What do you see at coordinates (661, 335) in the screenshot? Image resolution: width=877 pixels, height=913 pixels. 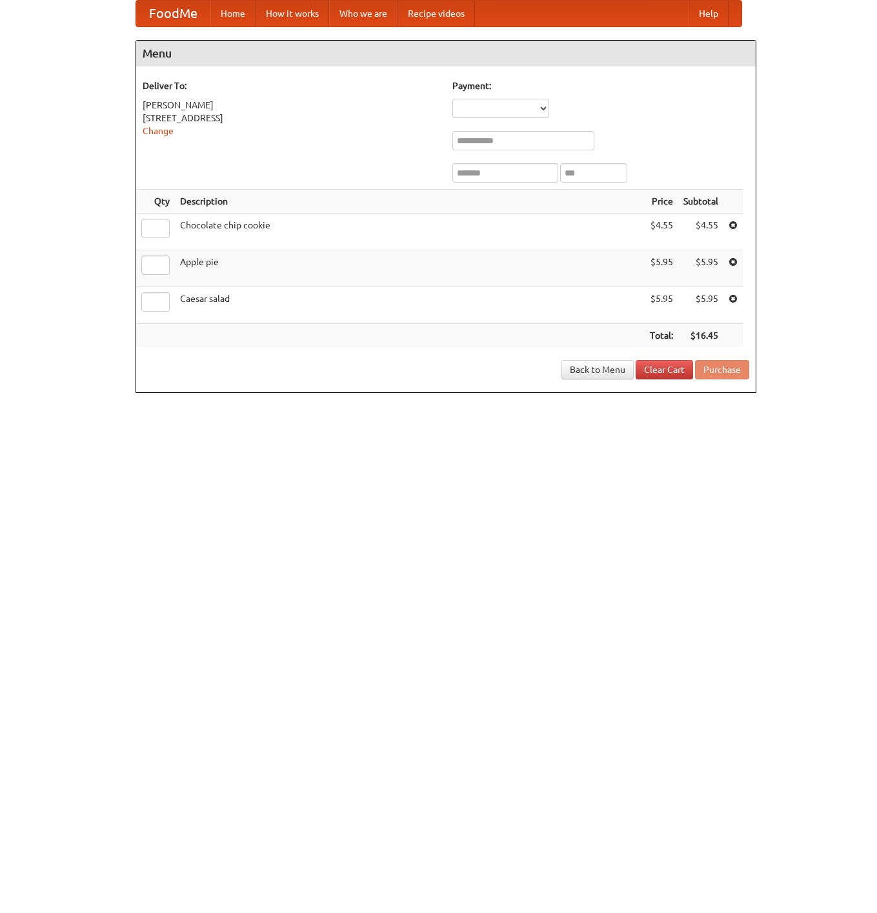 I see `th: Total:` at bounding box center [661, 335].